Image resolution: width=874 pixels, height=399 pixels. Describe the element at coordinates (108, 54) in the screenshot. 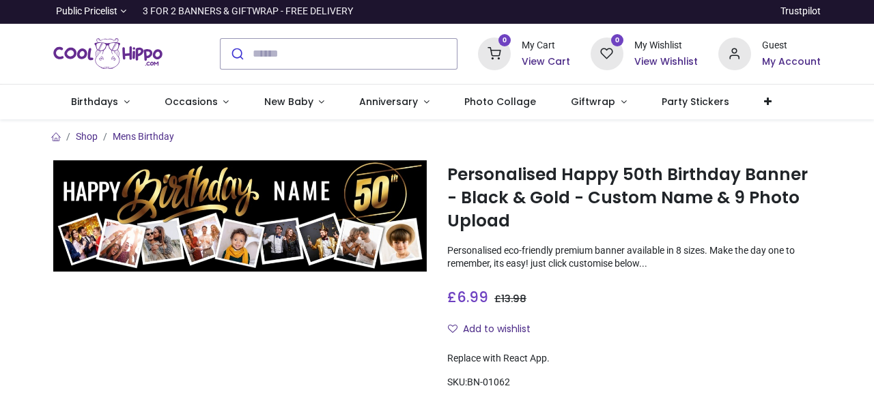

I see `a: Logo of Cool Hippo` at that location.